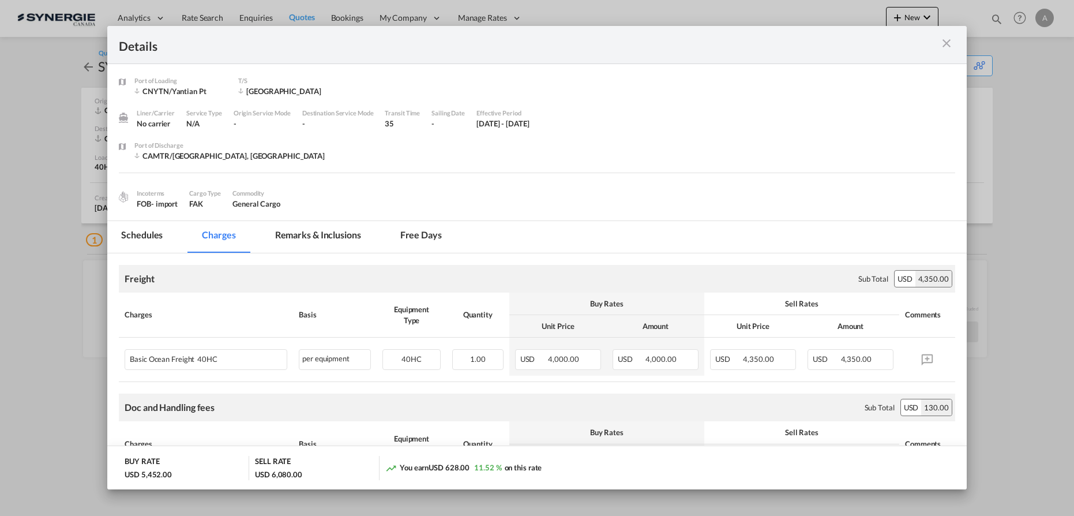 The image size is (1074, 516). I want to click on div: Port of Loading, so click(180, 81).